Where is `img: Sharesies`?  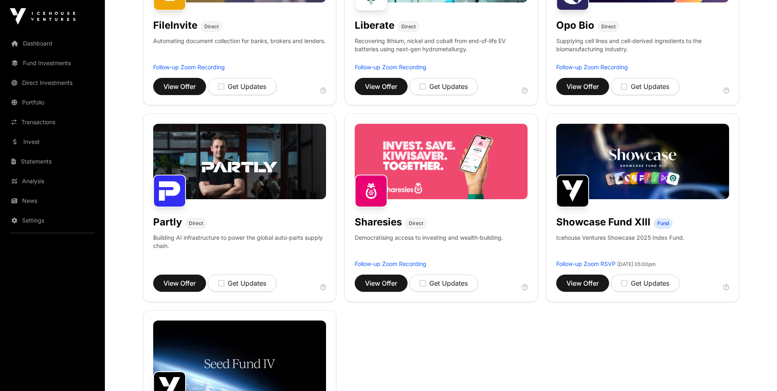
img: Sharesies is located at coordinates (371, 191).